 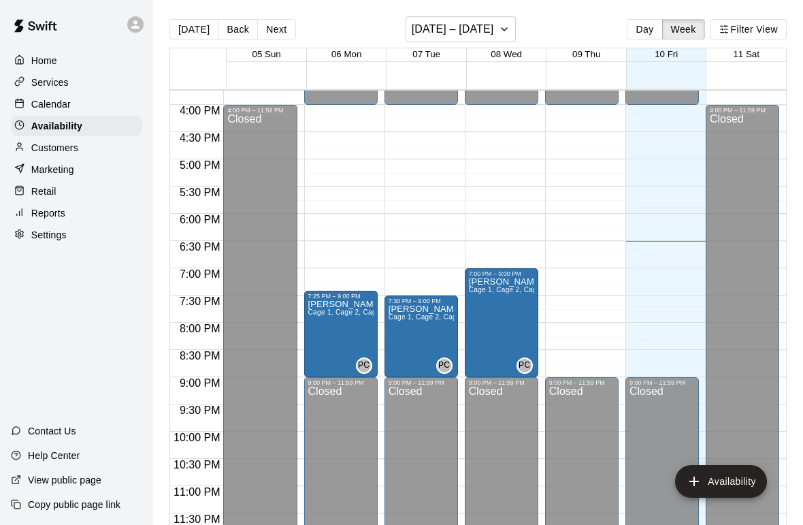 What do you see at coordinates (200, 192) in the screenshot?
I see `span: 5:30 PM` at bounding box center [200, 192].